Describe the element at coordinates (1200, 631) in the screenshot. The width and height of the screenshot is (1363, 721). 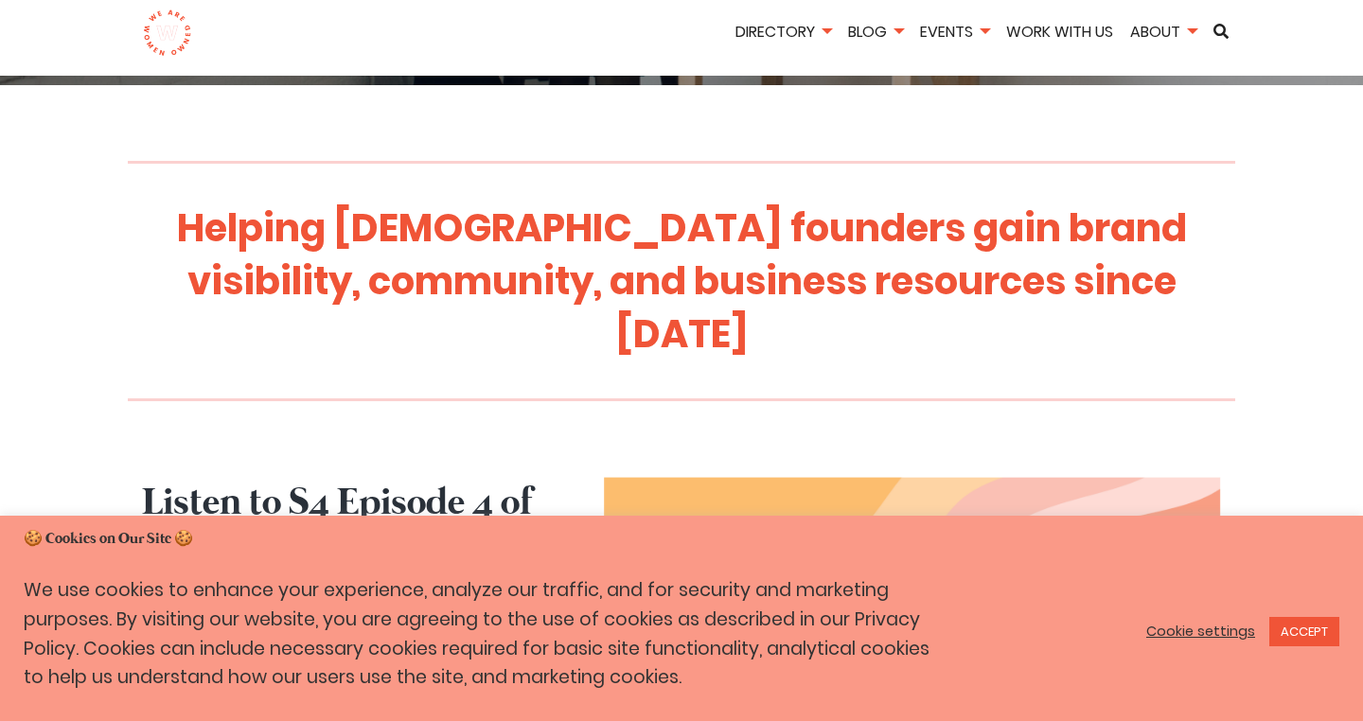
I see `a: Cookie settings` at that location.